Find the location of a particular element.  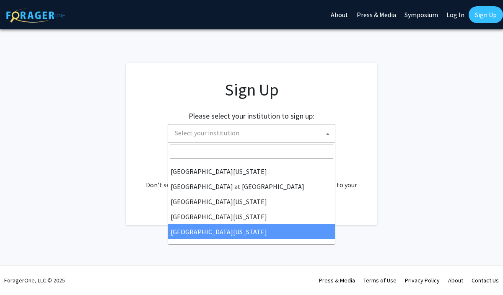

a: About is located at coordinates (455, 280).